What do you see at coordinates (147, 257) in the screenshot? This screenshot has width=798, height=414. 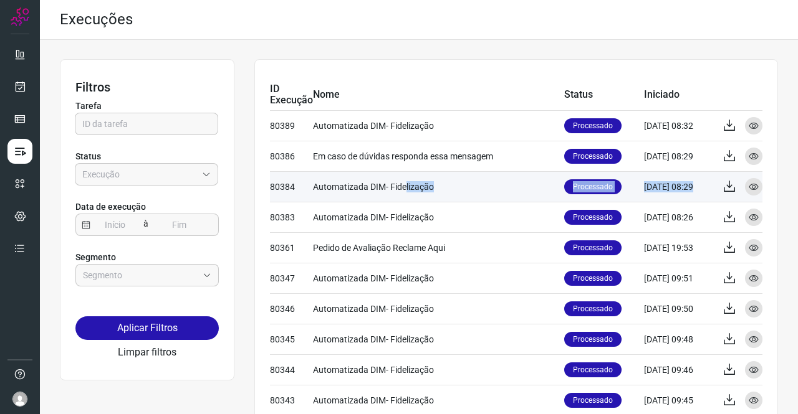 I see `p: Segmento` at bounding box center [147, 257].